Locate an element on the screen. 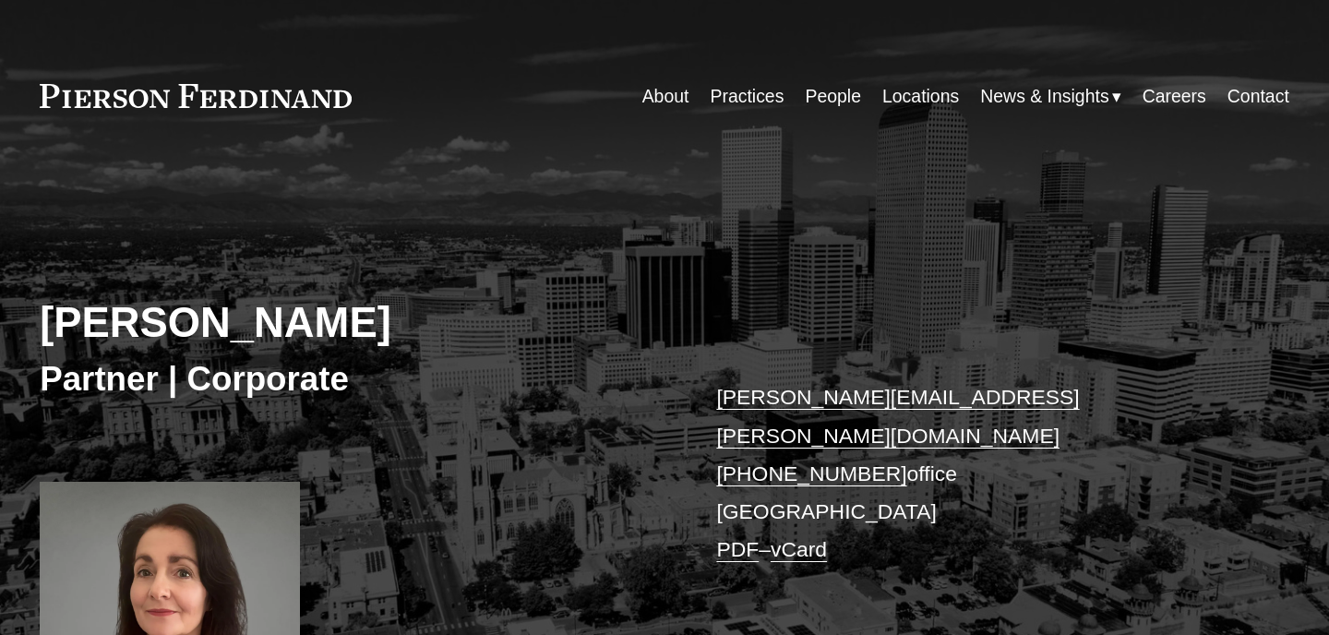 This screenshot has height=635, width=1329. a: Careers is located at coordinates (1174, 96).